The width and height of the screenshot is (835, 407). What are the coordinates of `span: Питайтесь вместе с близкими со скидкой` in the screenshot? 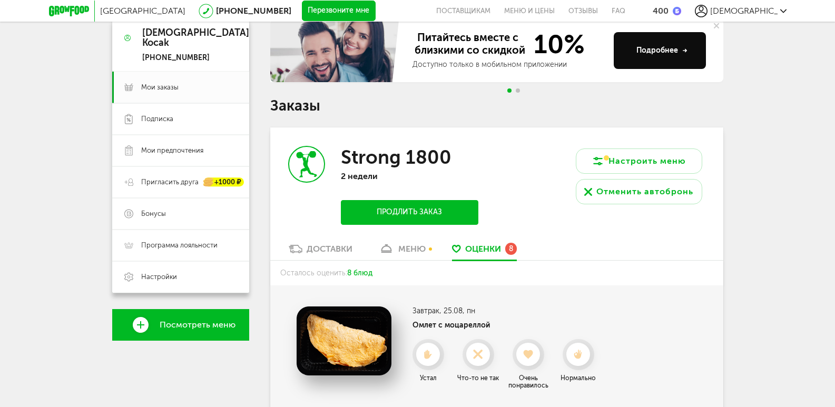 It's located at (470, 44).